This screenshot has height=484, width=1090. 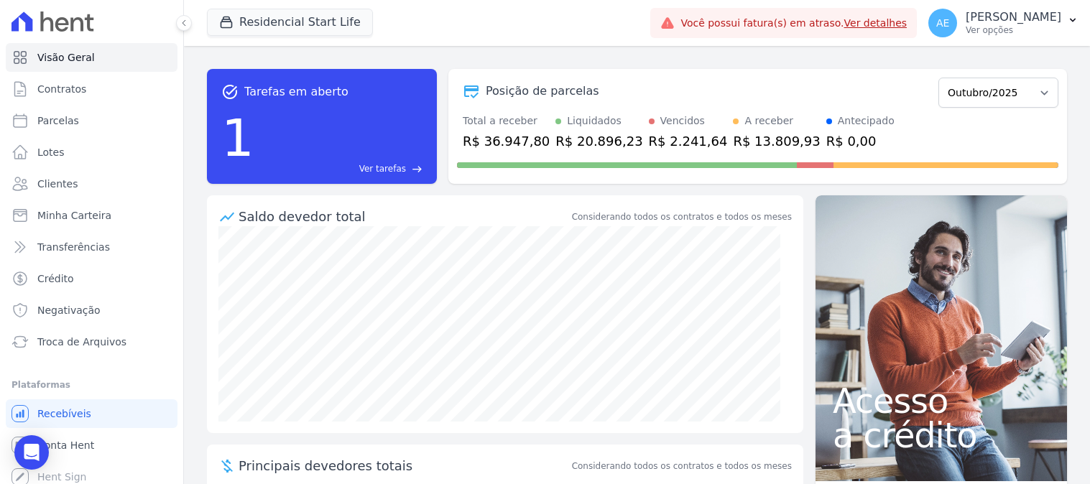 I want to click on span: Considerando todos os contratos e todos os meses, so click(x=682, y=466).